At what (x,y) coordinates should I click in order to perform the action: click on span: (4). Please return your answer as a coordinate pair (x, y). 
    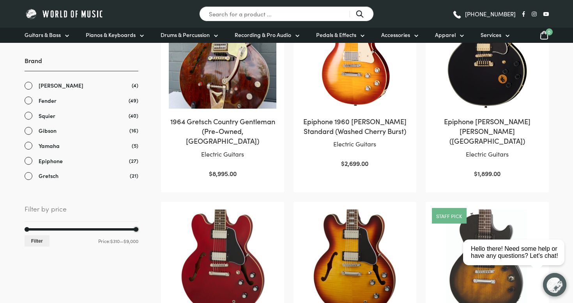
    Looking at the image, I should click on (135, 85).